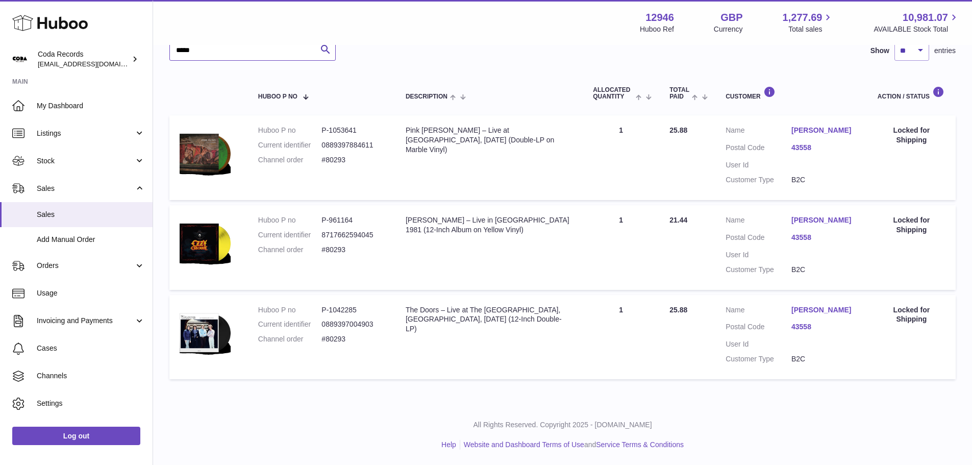  Describe the element at coordinates (916, 29) in the screenshot. I see `span: AVAILABLE Stock Total` at that location.